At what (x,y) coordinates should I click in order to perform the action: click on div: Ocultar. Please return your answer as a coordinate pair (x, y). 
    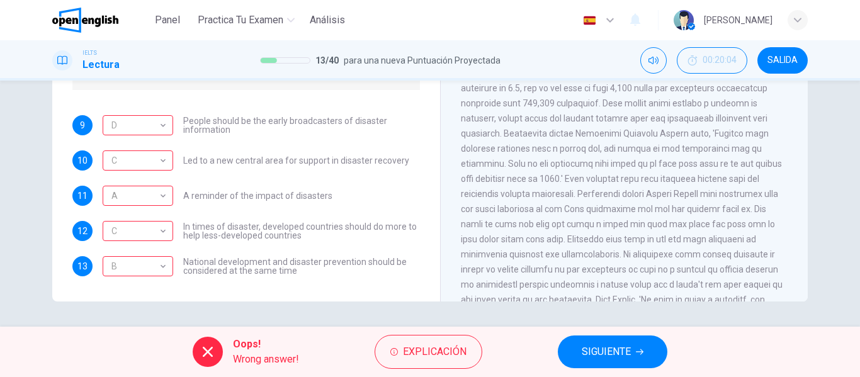
    Looking at the image, I should click on (712, 60).